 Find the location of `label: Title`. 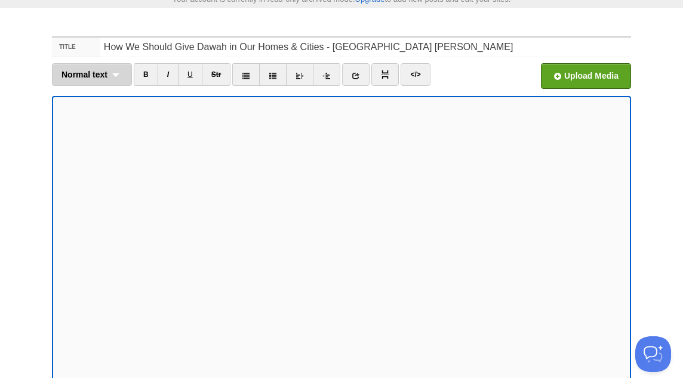

label: Title is located at coordinates (76, 47).